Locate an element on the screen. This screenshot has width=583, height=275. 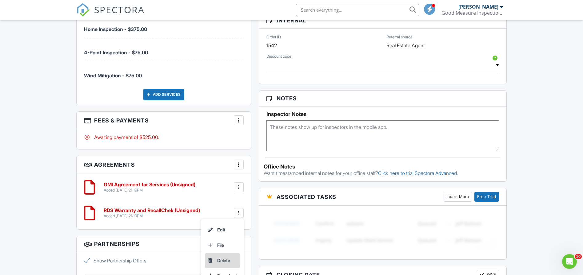
a: SPECTORA is located at coordinates (110, 15).